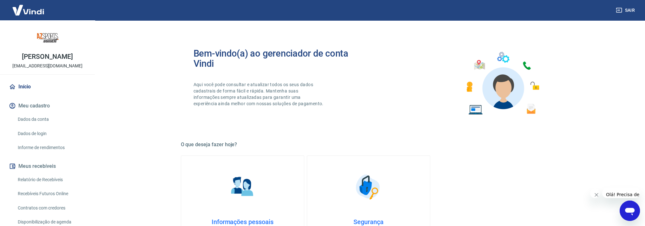 This screenshot has height=226, width=645. What do you see at coordinates (242, 221) in the screenshot?
I see `h4: Informações pessoais` at bounding box center [242, 221].